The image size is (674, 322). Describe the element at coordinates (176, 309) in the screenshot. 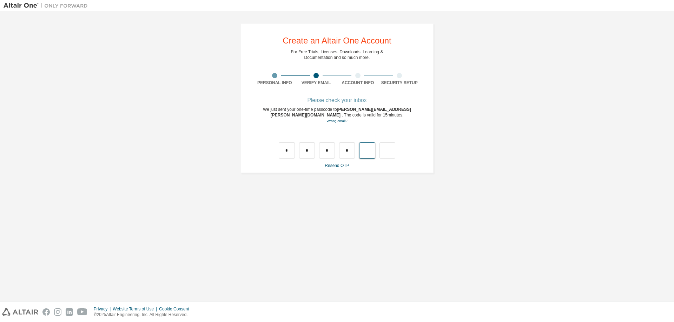

I see `div: Cookie Consent` at that location.